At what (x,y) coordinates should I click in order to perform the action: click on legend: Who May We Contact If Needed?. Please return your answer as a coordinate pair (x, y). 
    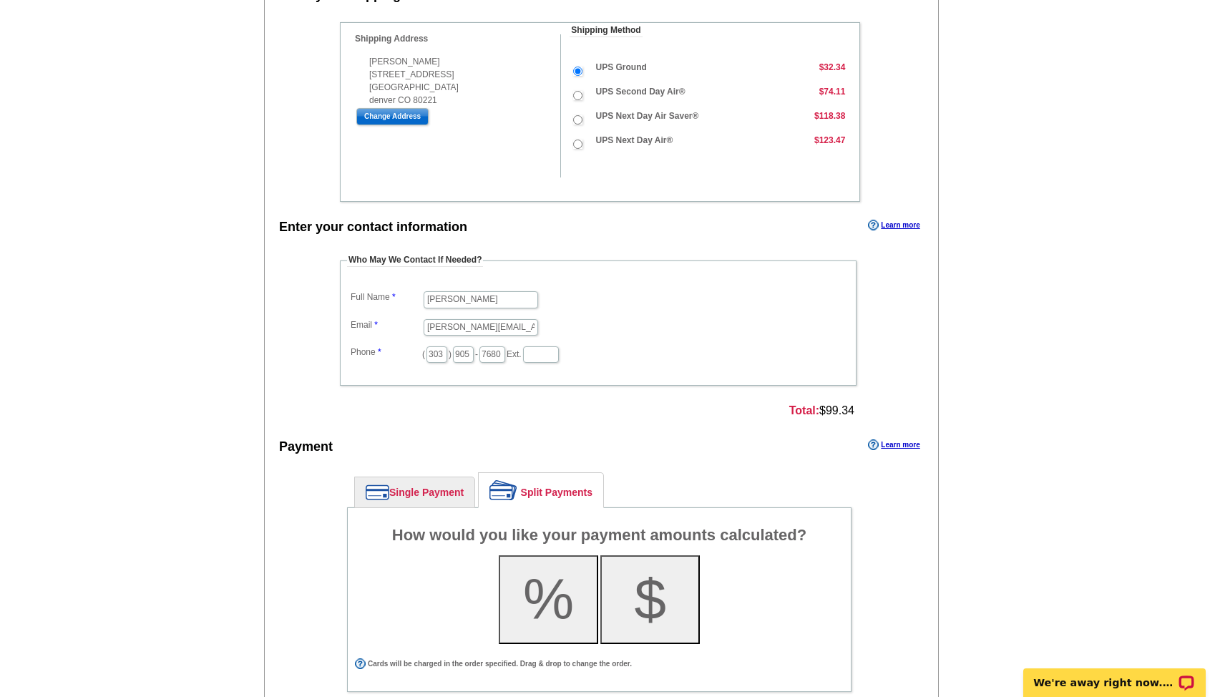
    Looking at the image, I should click on (415, 260).